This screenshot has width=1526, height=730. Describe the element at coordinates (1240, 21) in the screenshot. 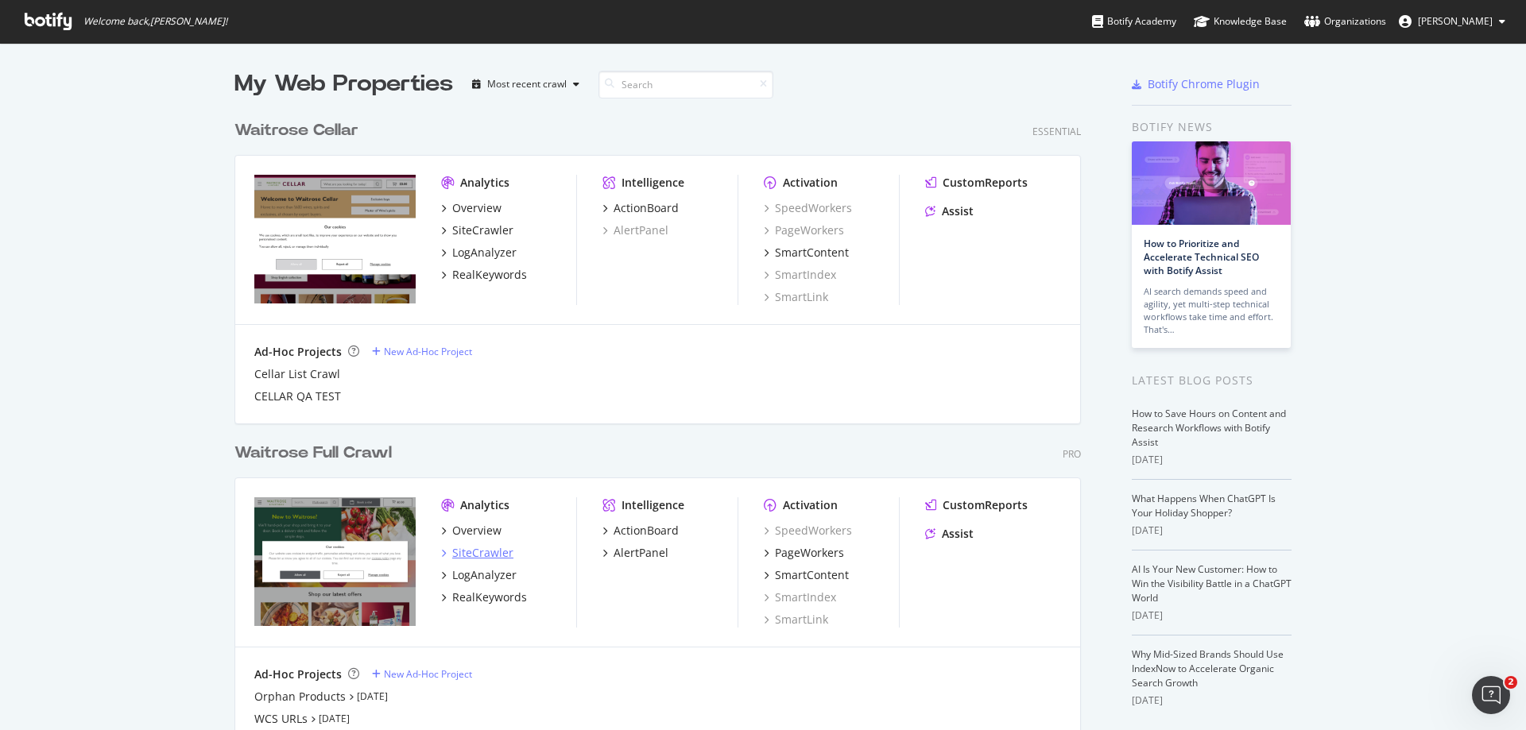

I see `div: Knowledge Base` at that location.